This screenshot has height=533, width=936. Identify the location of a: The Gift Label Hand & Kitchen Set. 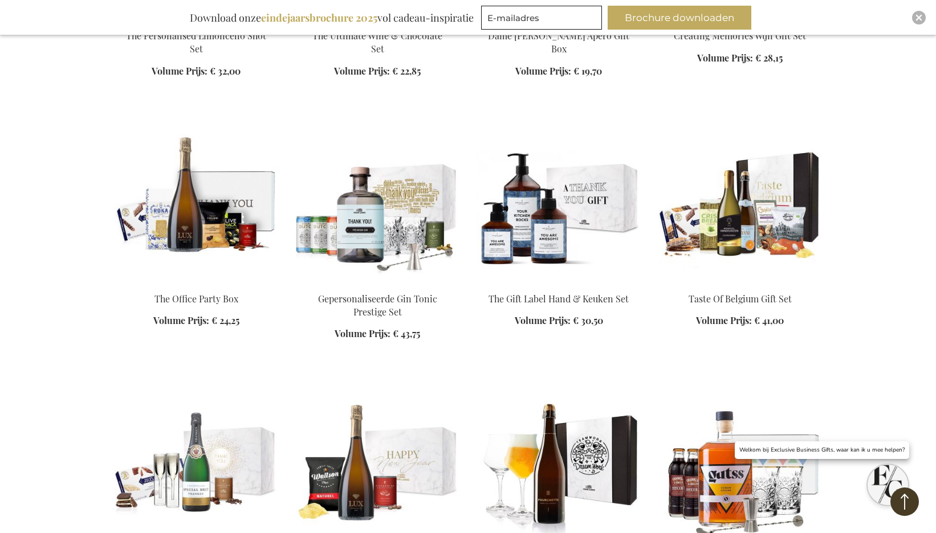
(558, 284).